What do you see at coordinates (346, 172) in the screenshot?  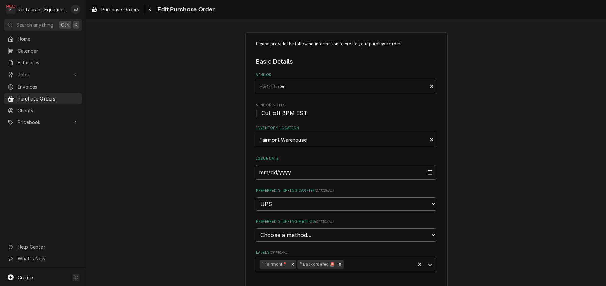 I see `input: yyyy-mm-dd` at bounding box center [346, 172].